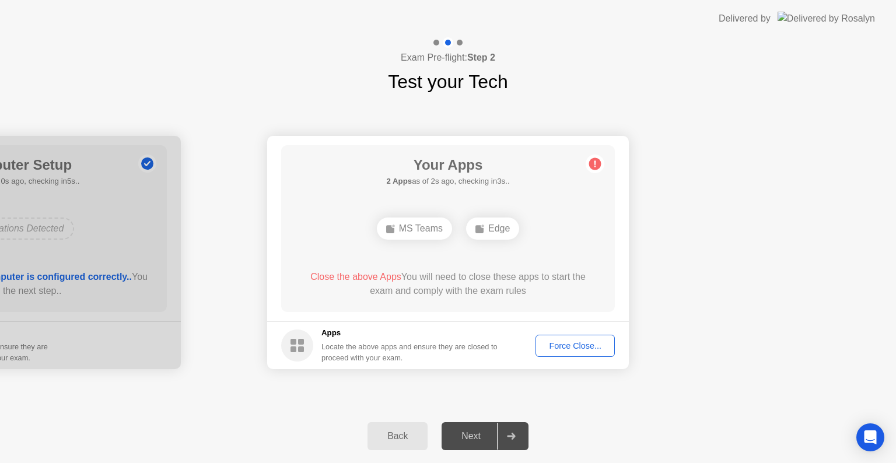 The width and height of the screenshot is (896, 463). I want to click on div: Edge, so click(492, 229).